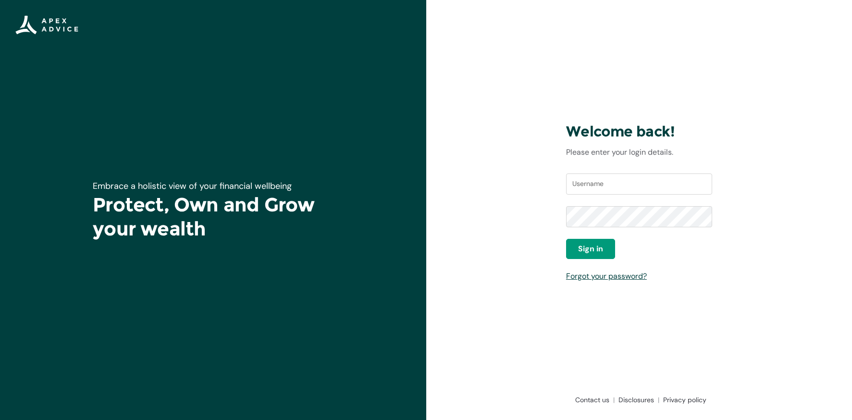  What do you see at coordinates (213, 217) in the screenshot?
I see `h1: Protect, Own and Grow your wealth` at bounding box center [213, 217].